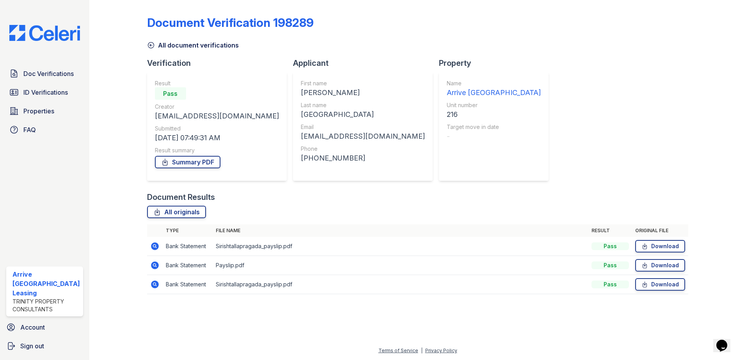  What do you see at coordinates (217, 151) in the screenshot?
I see `div: Result summary` at bounding box center [217, 151].